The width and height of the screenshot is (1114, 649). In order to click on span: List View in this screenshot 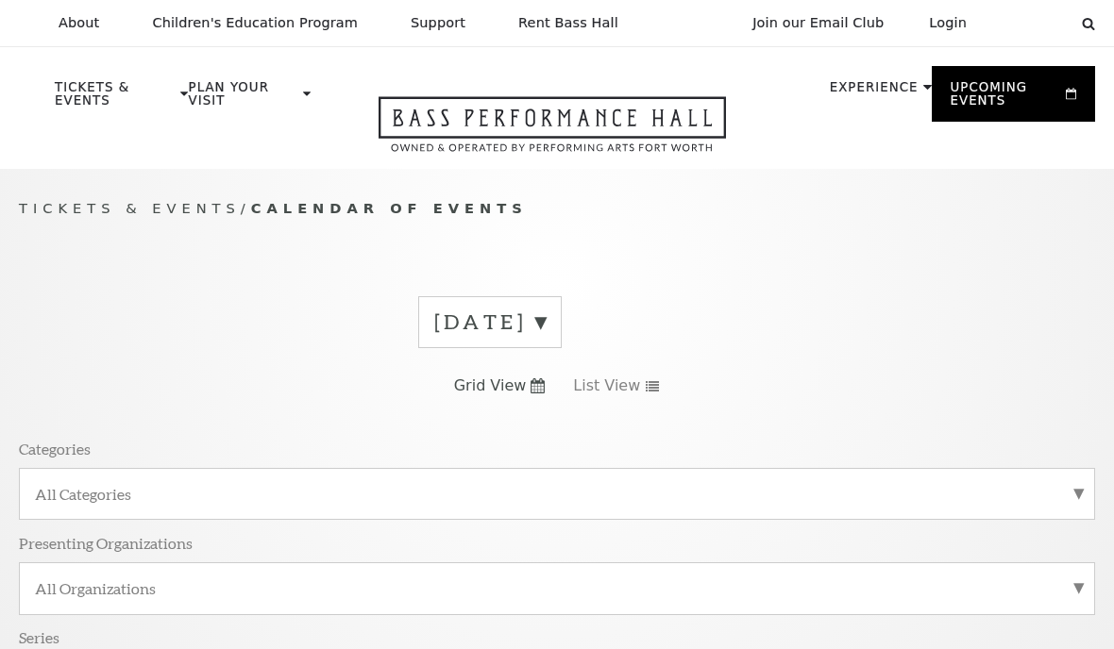, I will do `click(606, 386)`.